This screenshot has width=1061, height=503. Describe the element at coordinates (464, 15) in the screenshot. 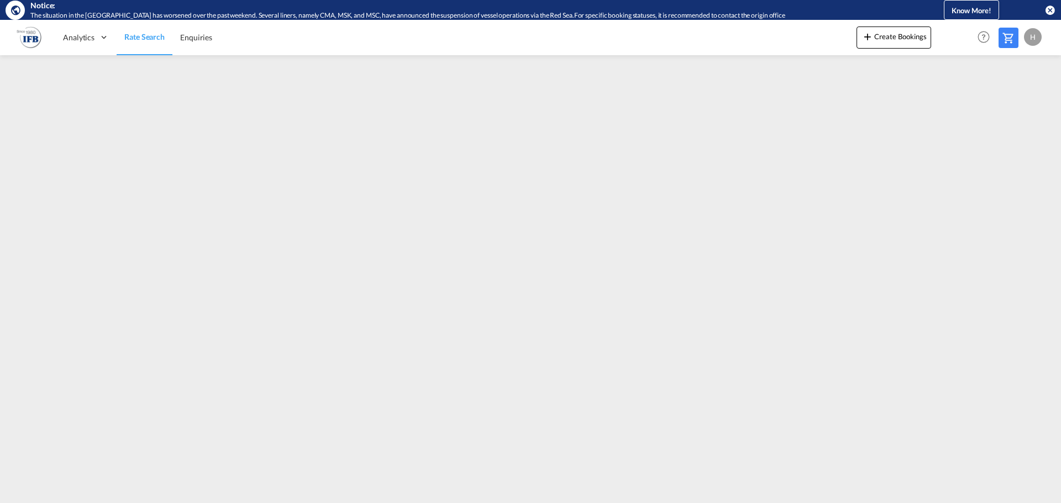

I see `div: The situation in the Red Sea has worsened over the past weekend. Several liners, namely CMA, MSK,...` at that location.